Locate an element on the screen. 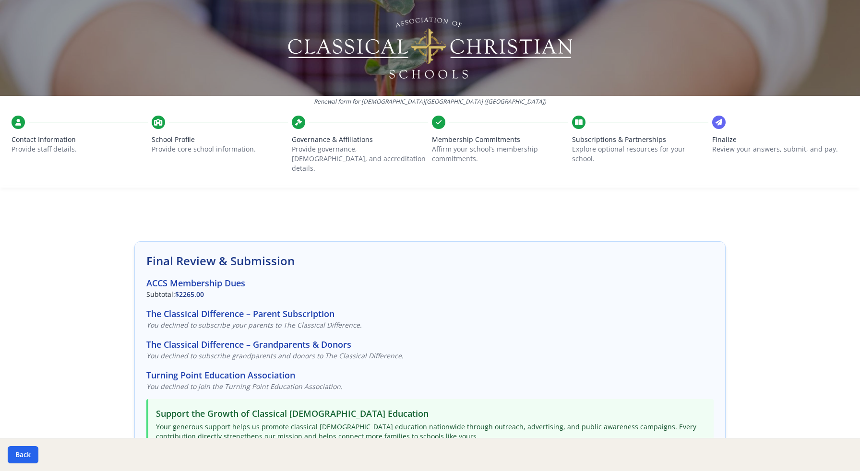 The image size is (860, 471). span: Membership Commitments is located at coordinates (500, 140).